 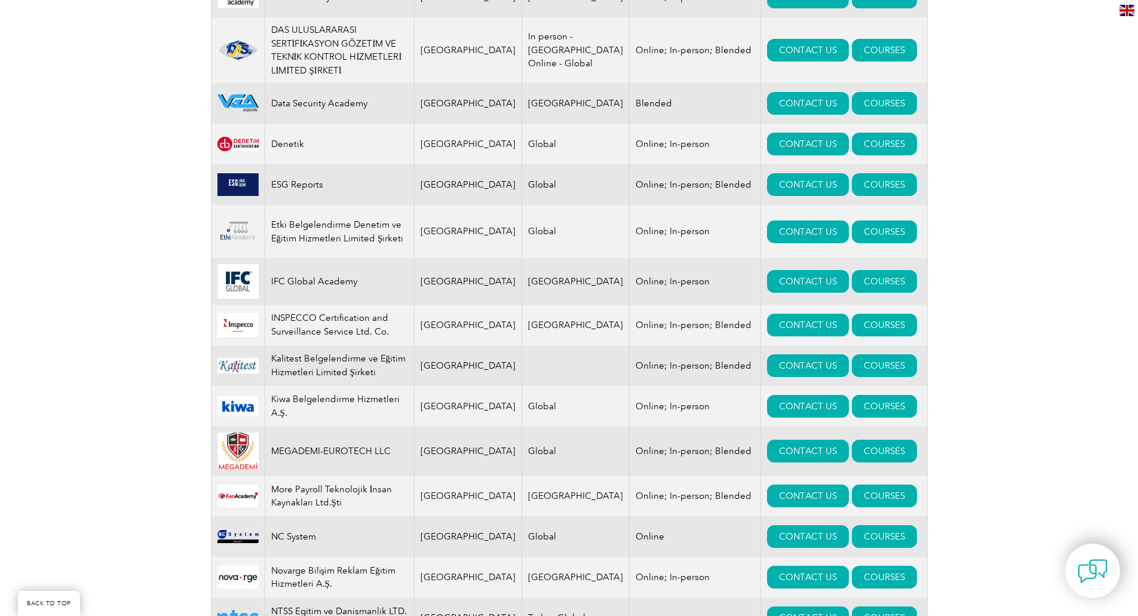 I want to click on td: Denetik, so click(x=339, y=144).